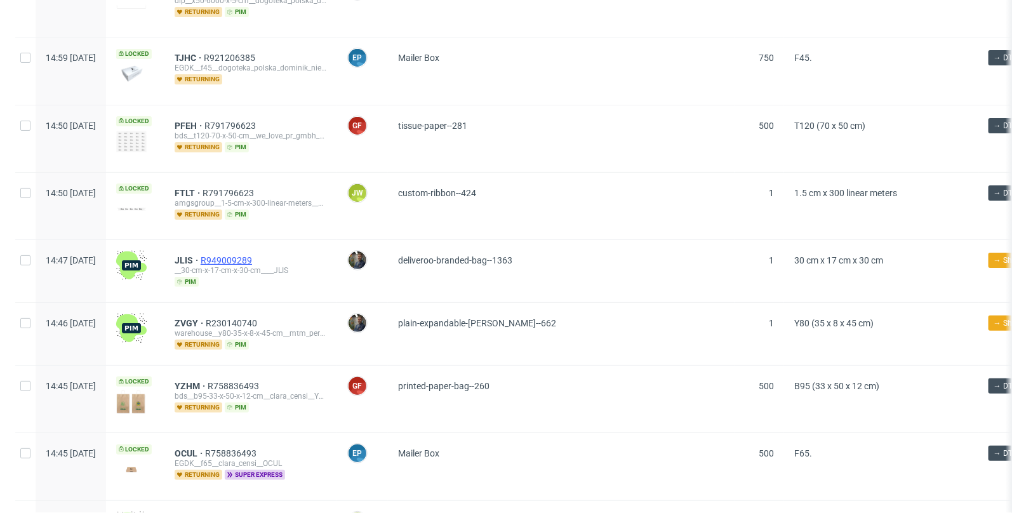  I want to click on span: 1.5 cm x 300 linear meters, so click(846, 193).